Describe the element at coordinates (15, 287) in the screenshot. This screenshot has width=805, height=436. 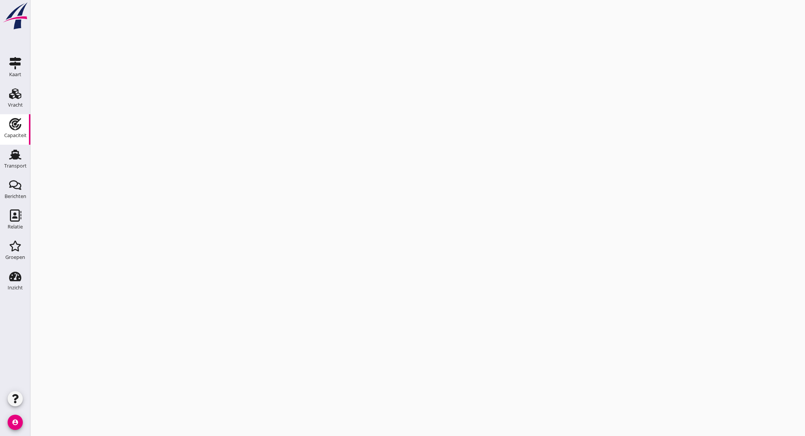
I see `div: Inzicht` at that location.